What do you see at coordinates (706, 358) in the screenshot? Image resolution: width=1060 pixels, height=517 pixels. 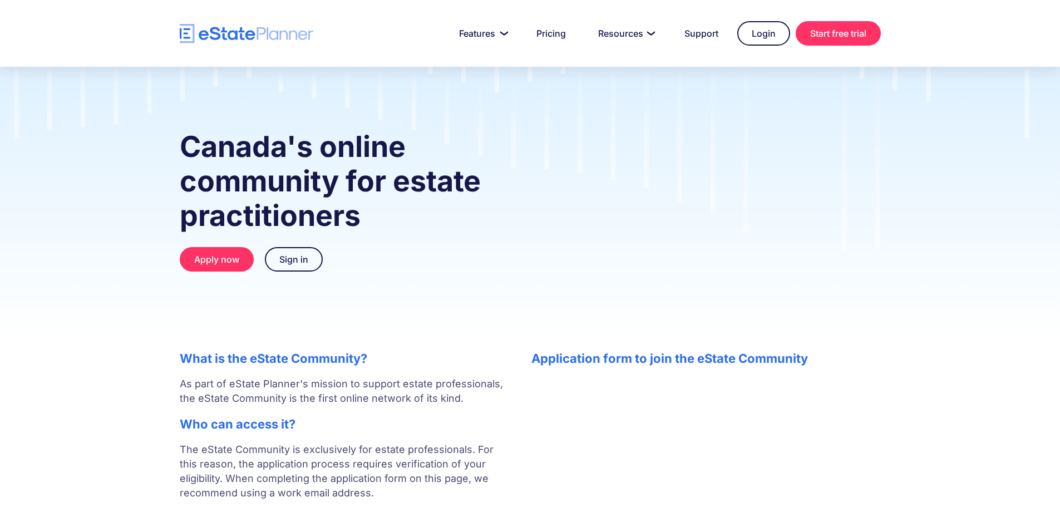 I see `h2: Application form to join the eState Community` at bounding box center [706, 358].